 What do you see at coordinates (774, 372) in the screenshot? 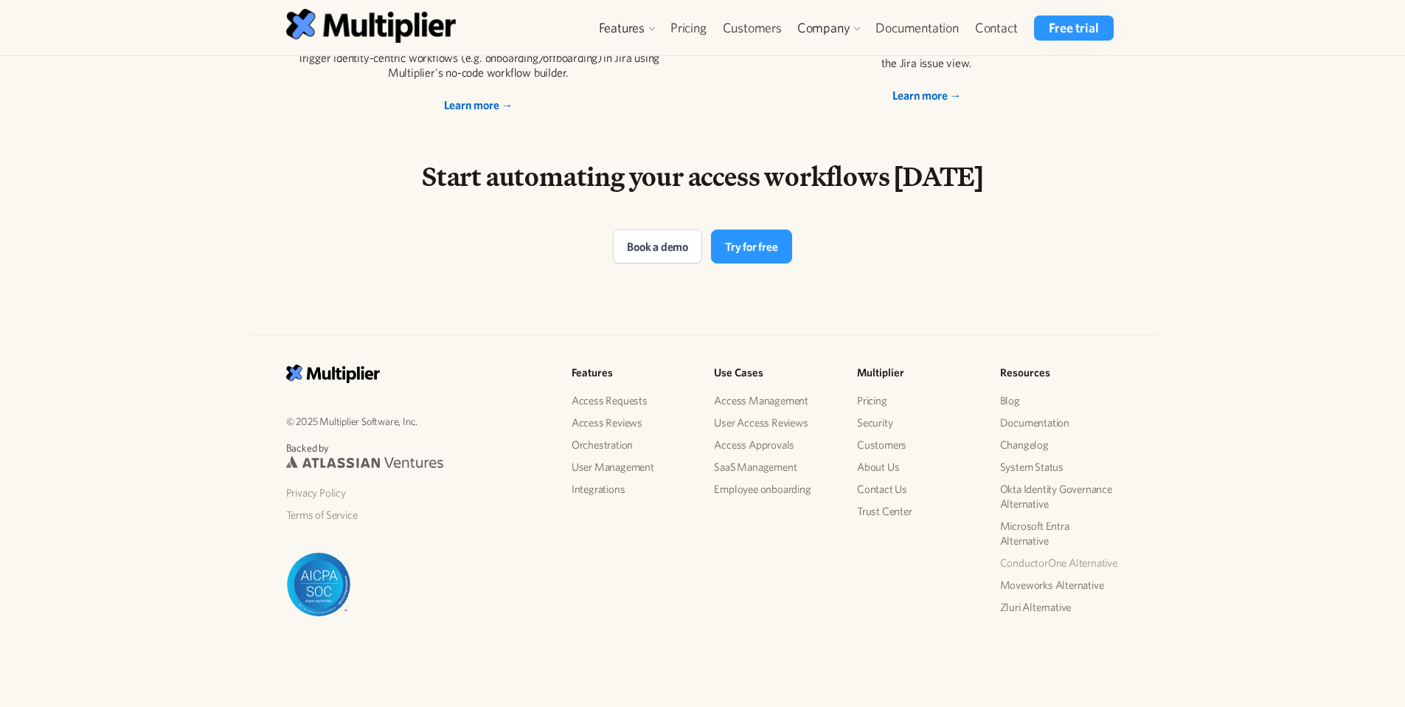
I see `h5: Use Cases` at bounding box center [774, 372].